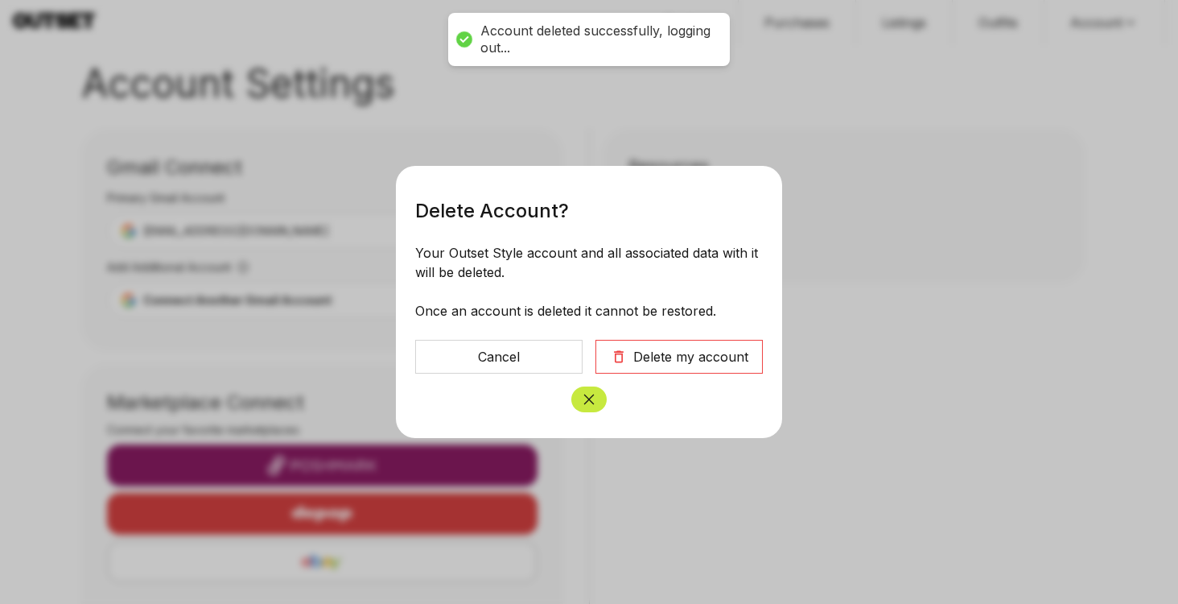 The width and height of the screenshot is (1178, 604). What do you see at coordinates (589, 208) in the screenshot?
I see `h3: Delete Account?` at bounding box center [589, 208].